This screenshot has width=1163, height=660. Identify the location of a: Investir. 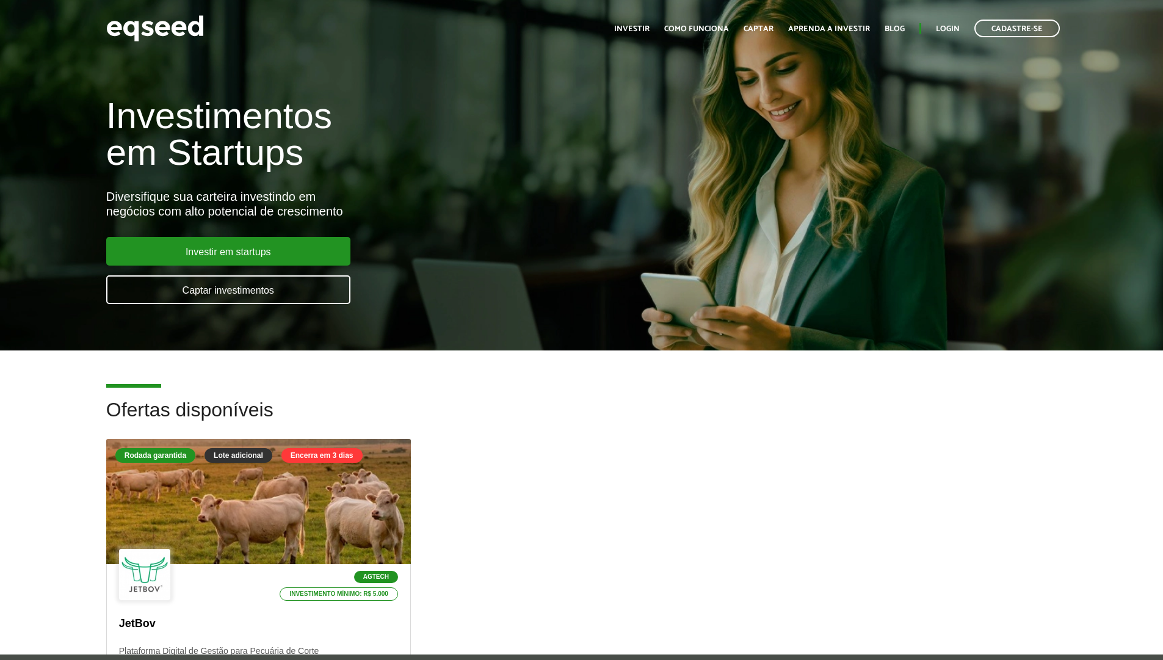
(632, 29).